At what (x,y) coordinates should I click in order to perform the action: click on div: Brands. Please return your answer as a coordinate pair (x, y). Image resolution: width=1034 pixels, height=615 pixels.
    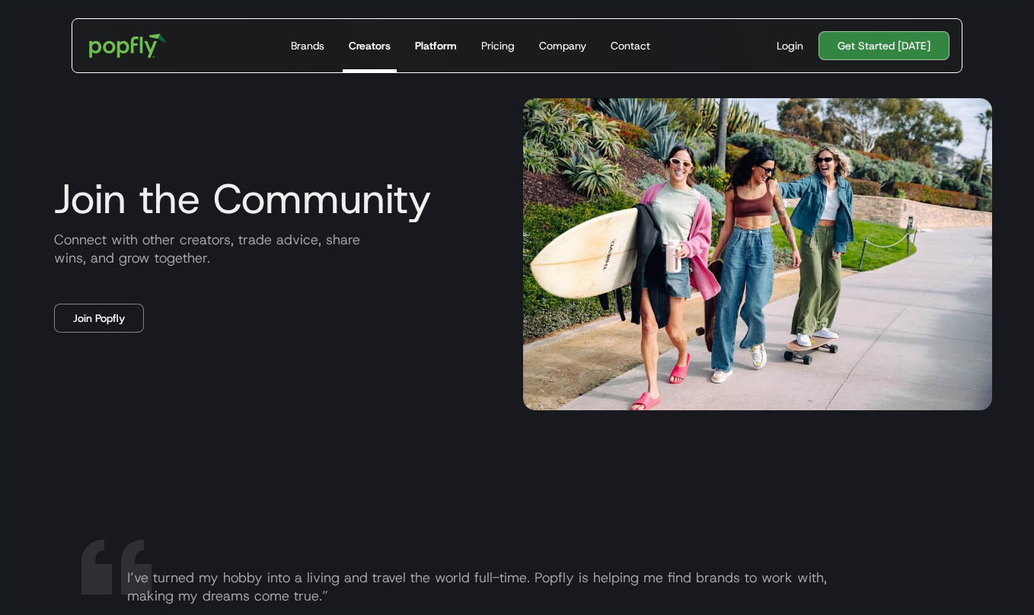
    Looking at the image, I should click on (308, 46).